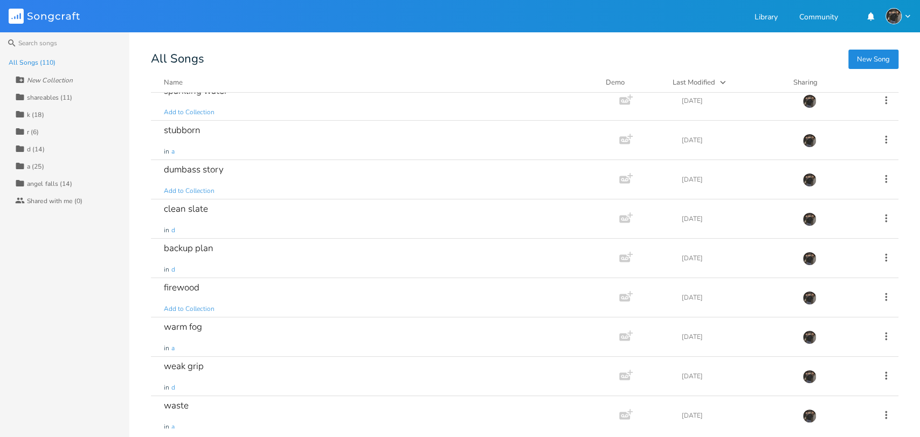  Describe the element at coordinates (36, 115) in the screenshot. I see `div: k (18)` at that location.